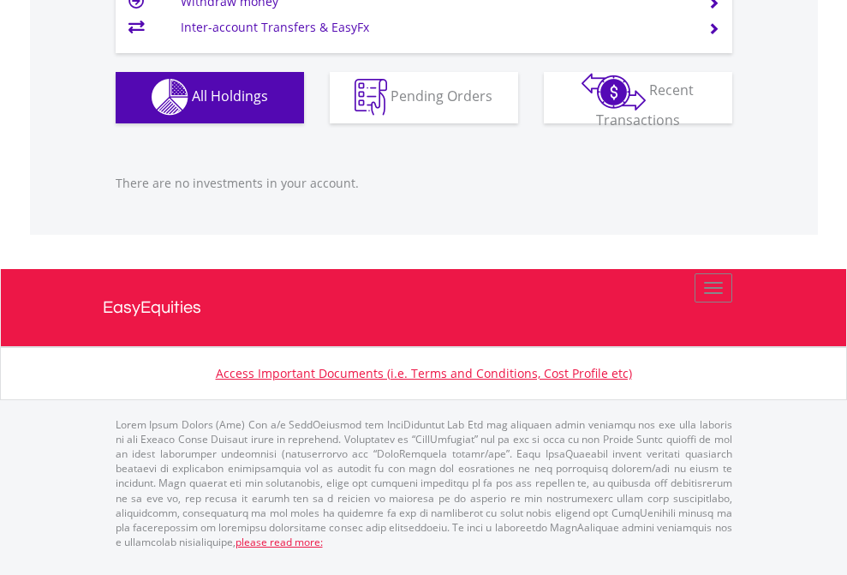 Image resolution: width=847 pixels, height=575 pixels. I want to click on a: Access Important Documents (i.e. Terms and Conditions, Cost Profile etc), so click(424, 373).